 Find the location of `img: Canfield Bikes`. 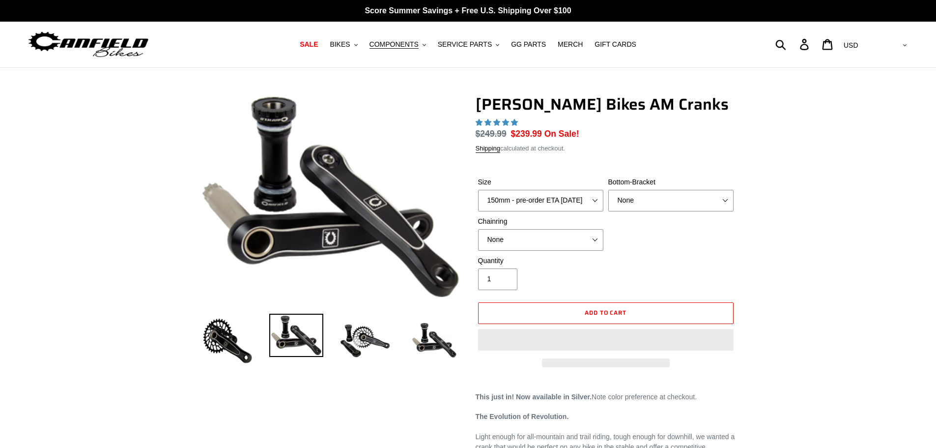

img: Canfield Bikes is located at coordinates (88, 44).